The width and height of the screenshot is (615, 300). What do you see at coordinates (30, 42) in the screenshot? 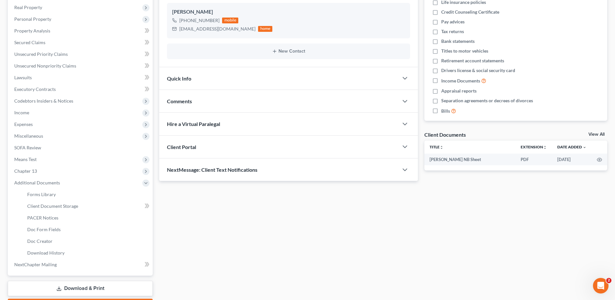
I see `span: Secured Claims` at bounding box center [30, 42].